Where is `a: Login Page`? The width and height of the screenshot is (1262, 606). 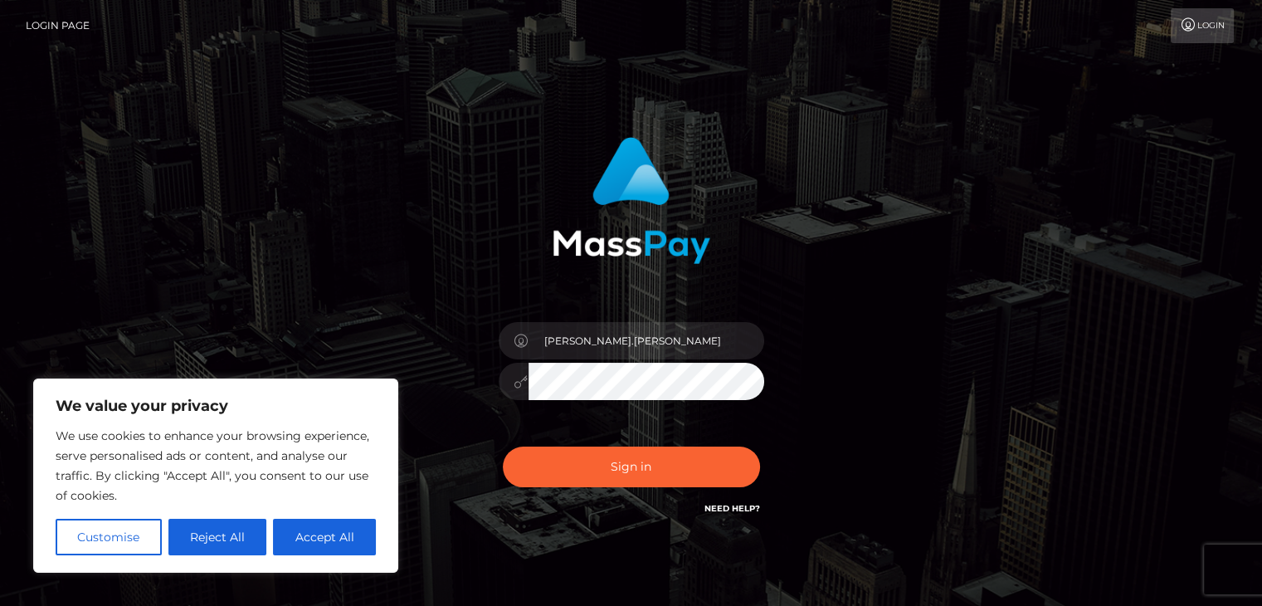
a: Login Page is located at coordinates (57, 26).